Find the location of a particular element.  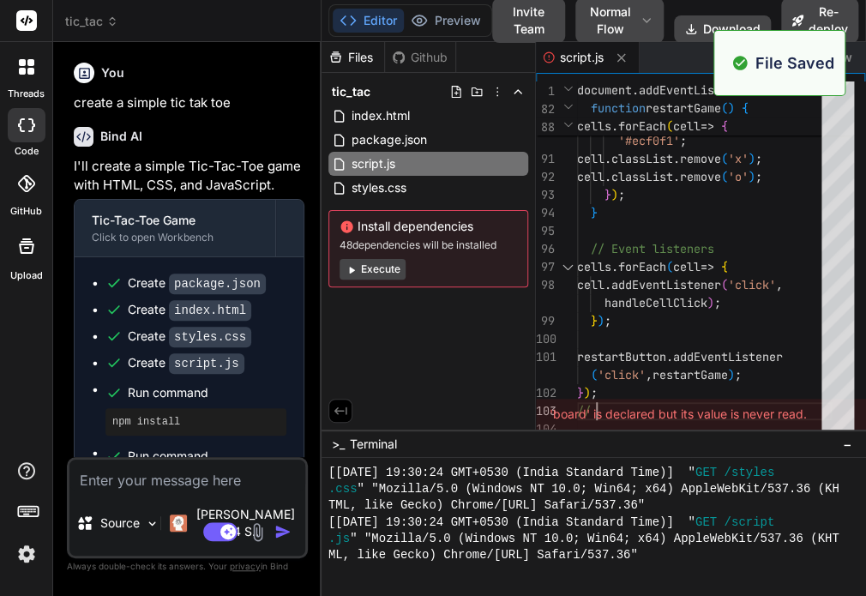

span: function is located at coordinates (618, 108).